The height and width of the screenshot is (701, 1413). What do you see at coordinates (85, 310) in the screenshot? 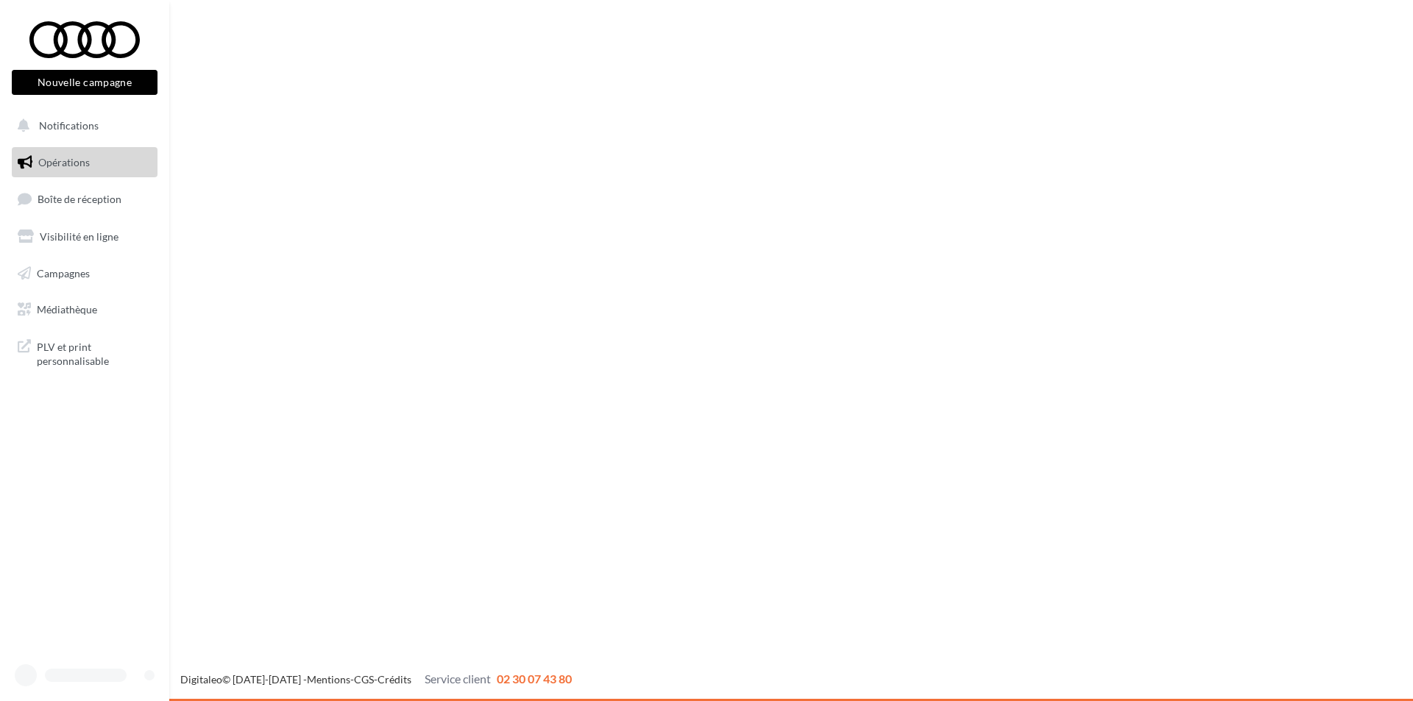
I see `a: Médiathèque` at bounding box center [85, 310].